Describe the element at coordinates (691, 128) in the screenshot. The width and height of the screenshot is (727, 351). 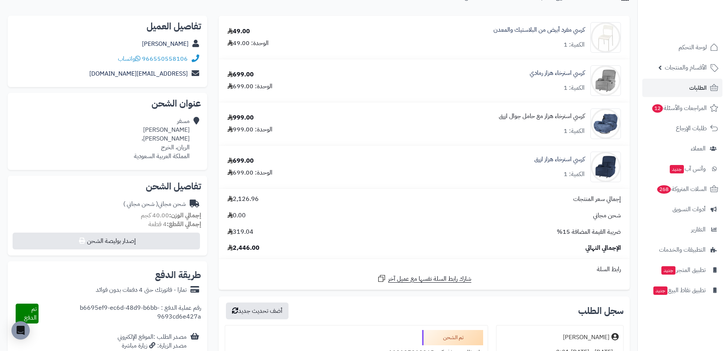
I see `span: طلبات الإرجاع` at that location.